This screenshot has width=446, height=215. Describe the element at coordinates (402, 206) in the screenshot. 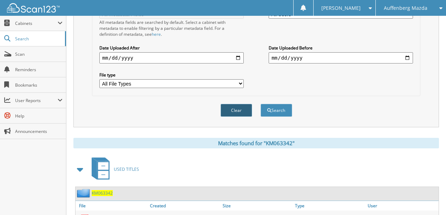

I see `a: User` at that location.